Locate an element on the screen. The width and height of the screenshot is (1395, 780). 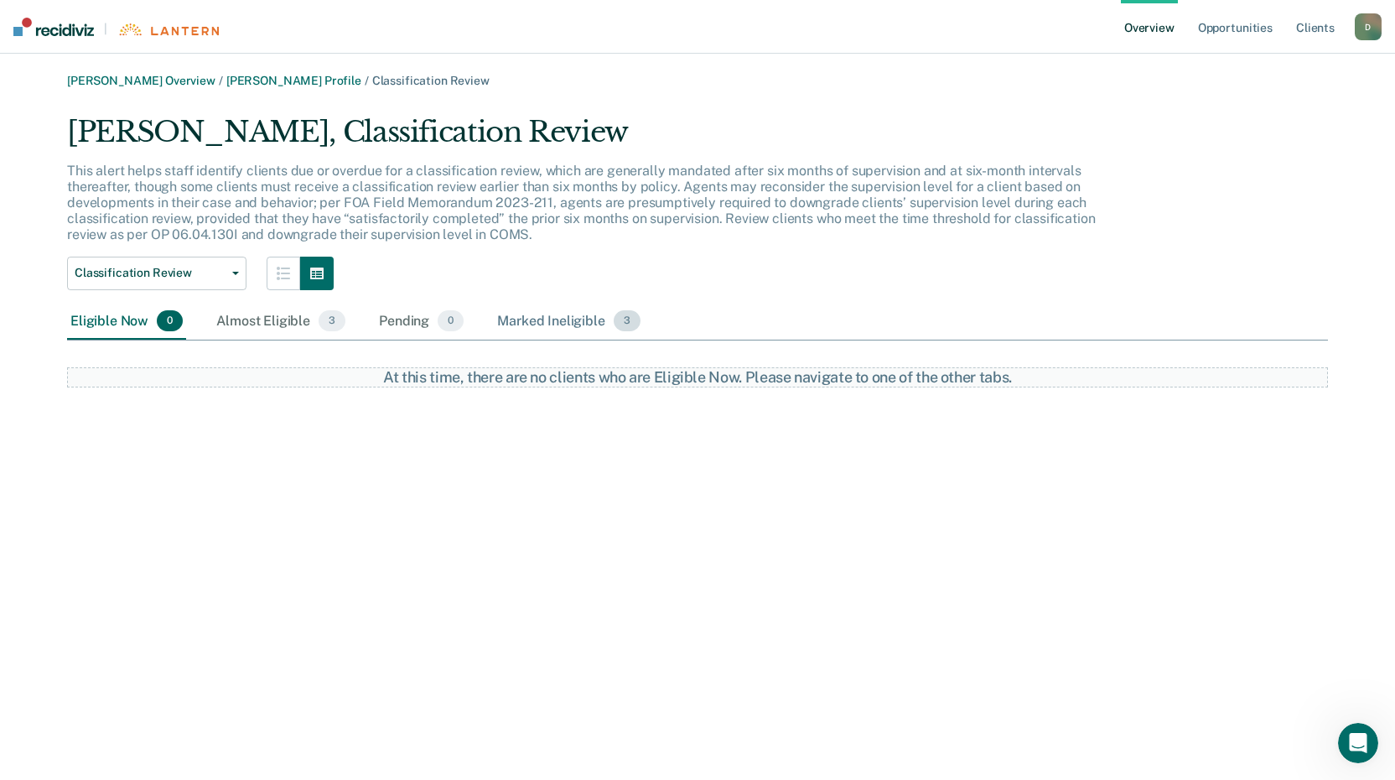
div: Almost Eligible3 is located at coordinates (281, 322).